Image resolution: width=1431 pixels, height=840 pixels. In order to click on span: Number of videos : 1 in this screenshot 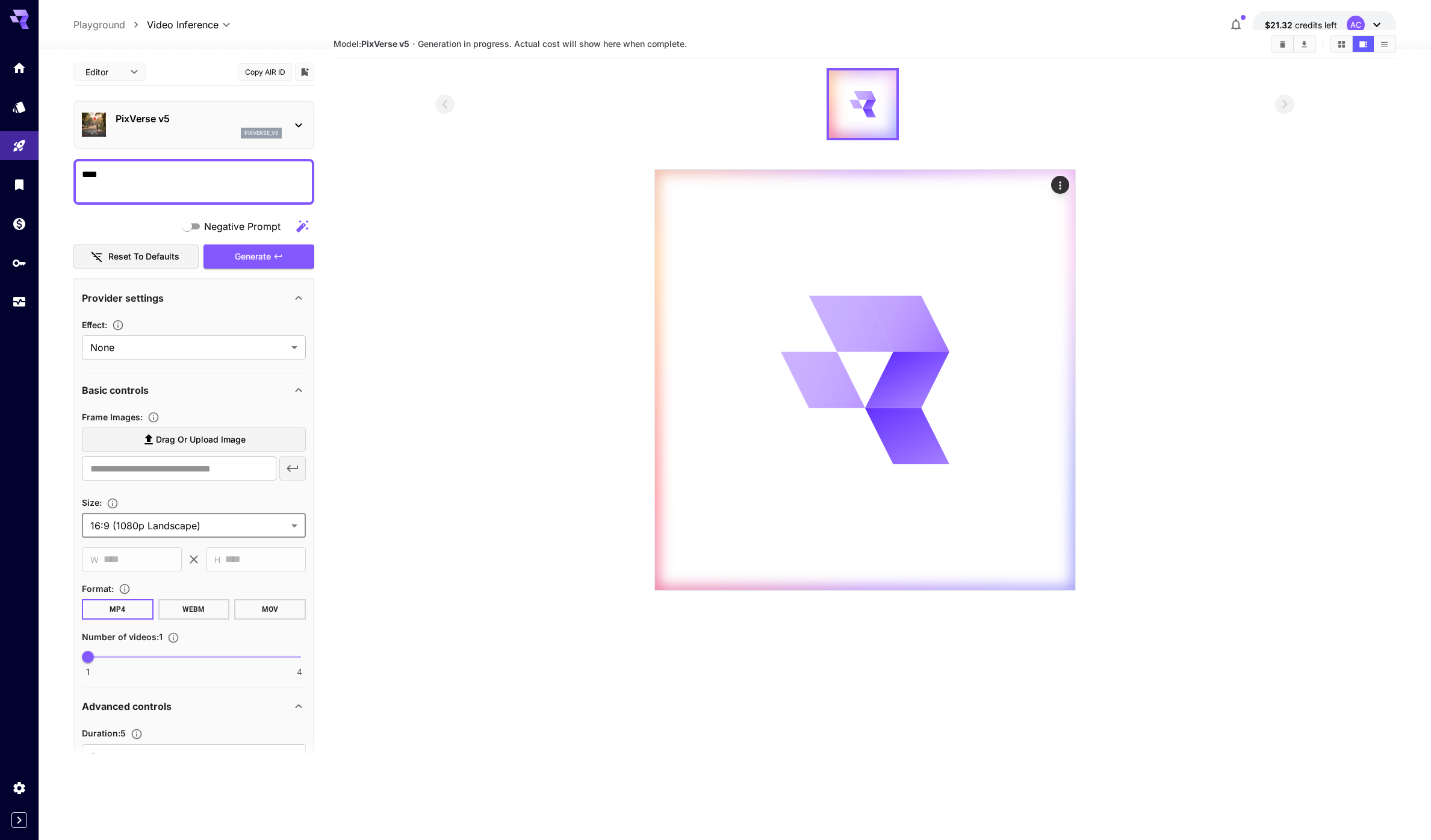, I will do `click(122, 636)`.